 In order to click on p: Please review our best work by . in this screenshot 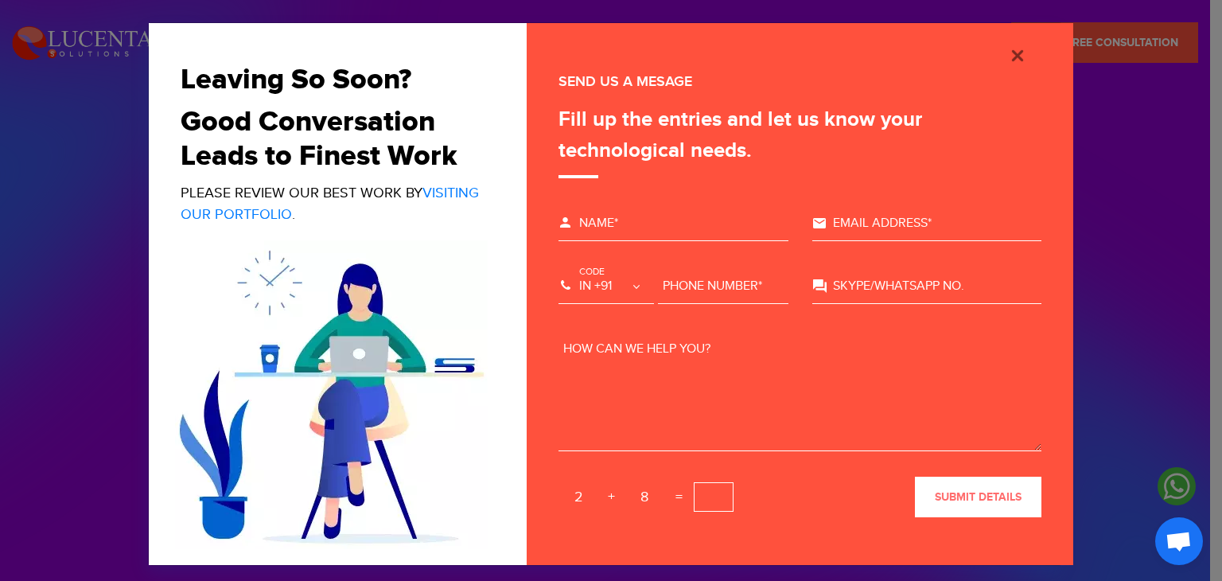, I will do `click(332, 204)`.